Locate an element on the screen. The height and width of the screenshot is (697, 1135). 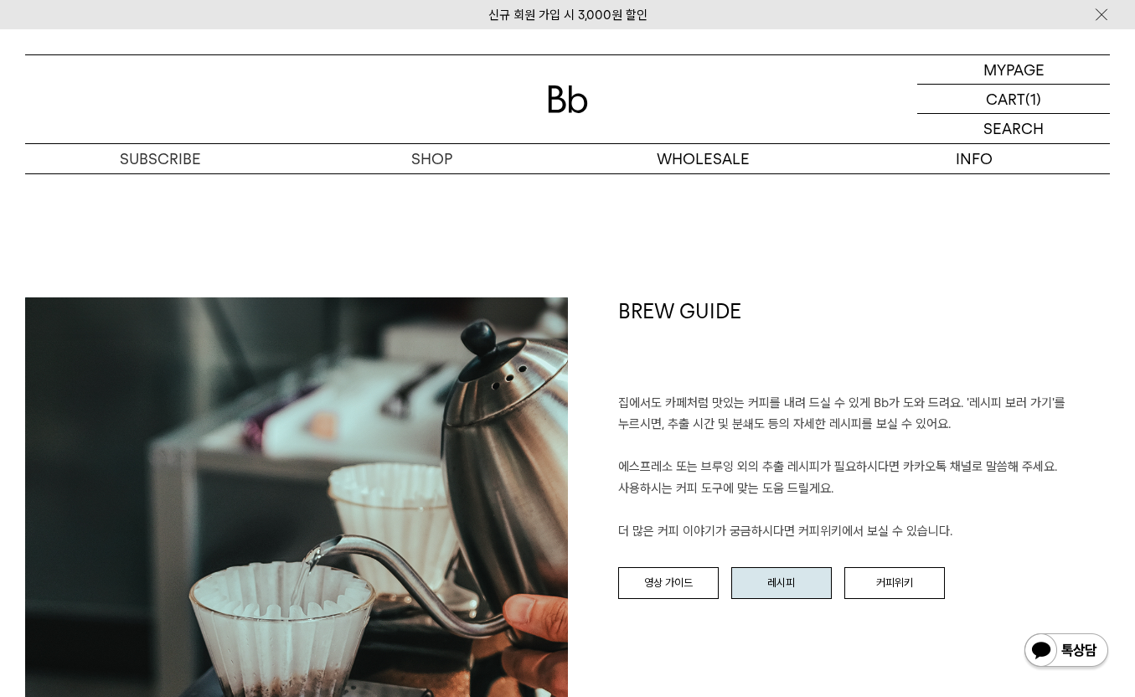
p: SEARCH is located at coordinates (1014, 128).